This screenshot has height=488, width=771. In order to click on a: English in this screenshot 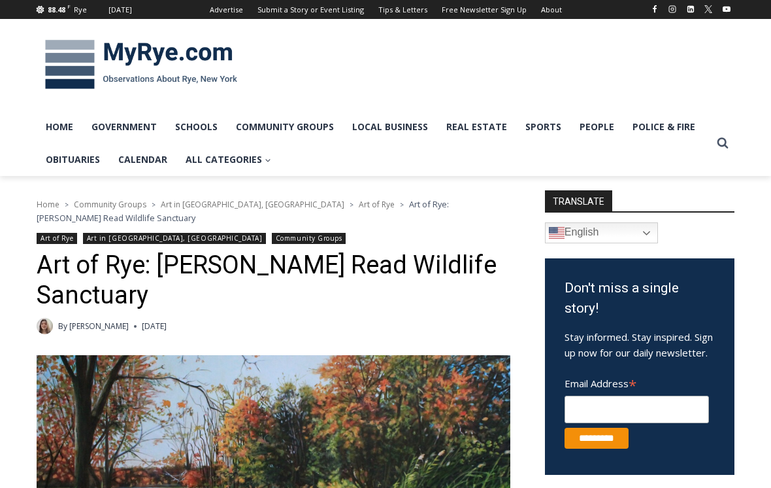, I will do `click(601, 233)`.